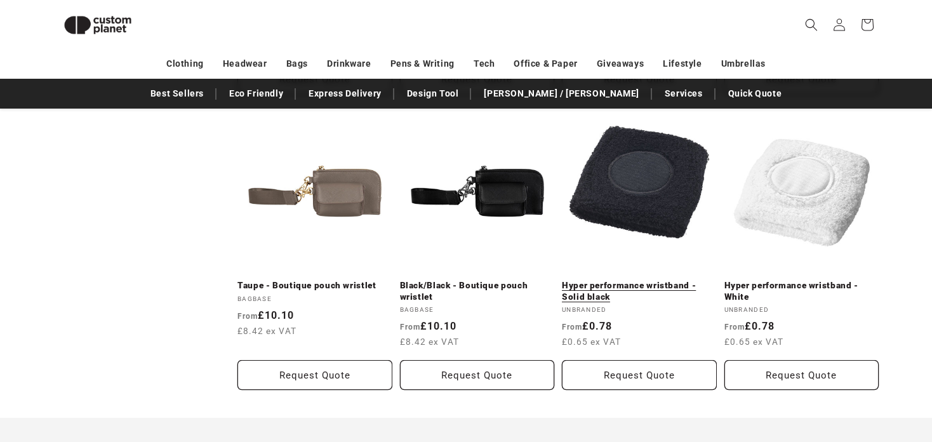  Describe the element at coordinates (684, 93) in the screenshot. I see `a: Services` at that location.